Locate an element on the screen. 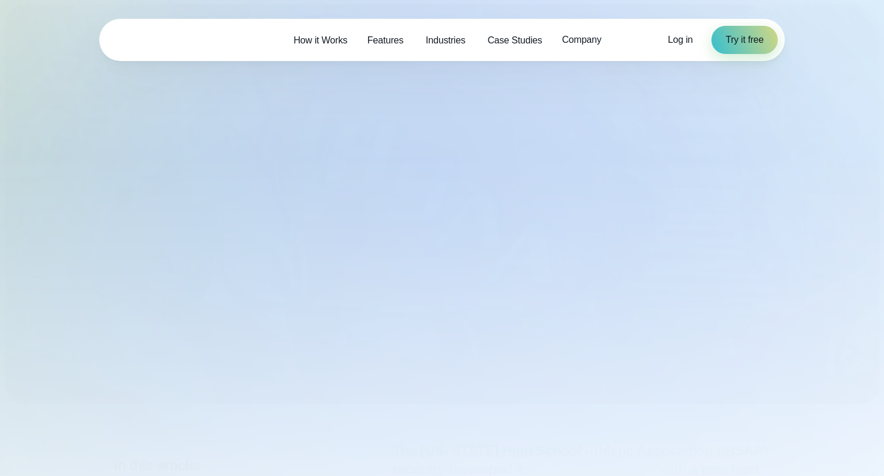 The width and height of the screenshot is (884, 476). span: Features is located at coordinates (385, 40).